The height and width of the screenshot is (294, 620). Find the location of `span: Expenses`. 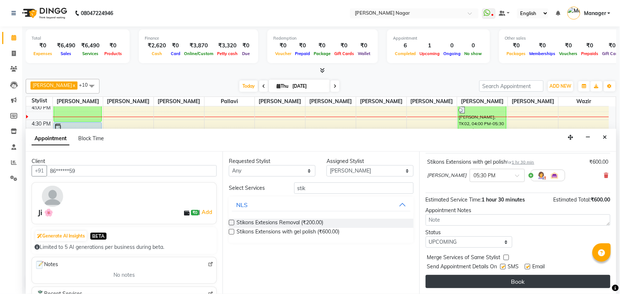

span: Expenses is located at coordinates (43, 54).